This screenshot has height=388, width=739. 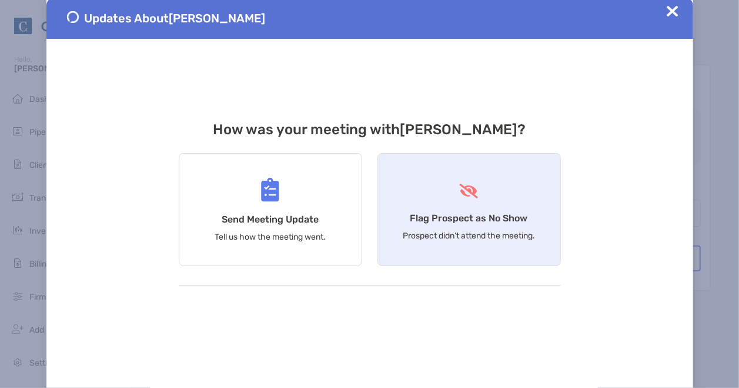 I want to click on img: Send Meeting Update, so click(x=270, y=189).